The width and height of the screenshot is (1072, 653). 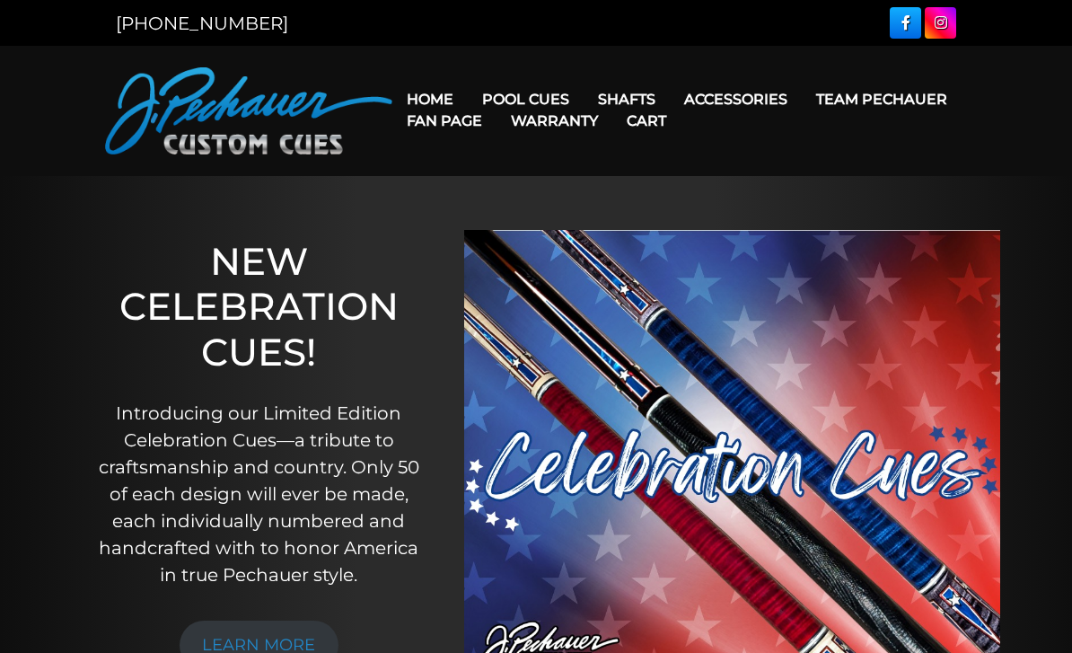 I want to click on a: Accessories, so click(x=735, y=99).